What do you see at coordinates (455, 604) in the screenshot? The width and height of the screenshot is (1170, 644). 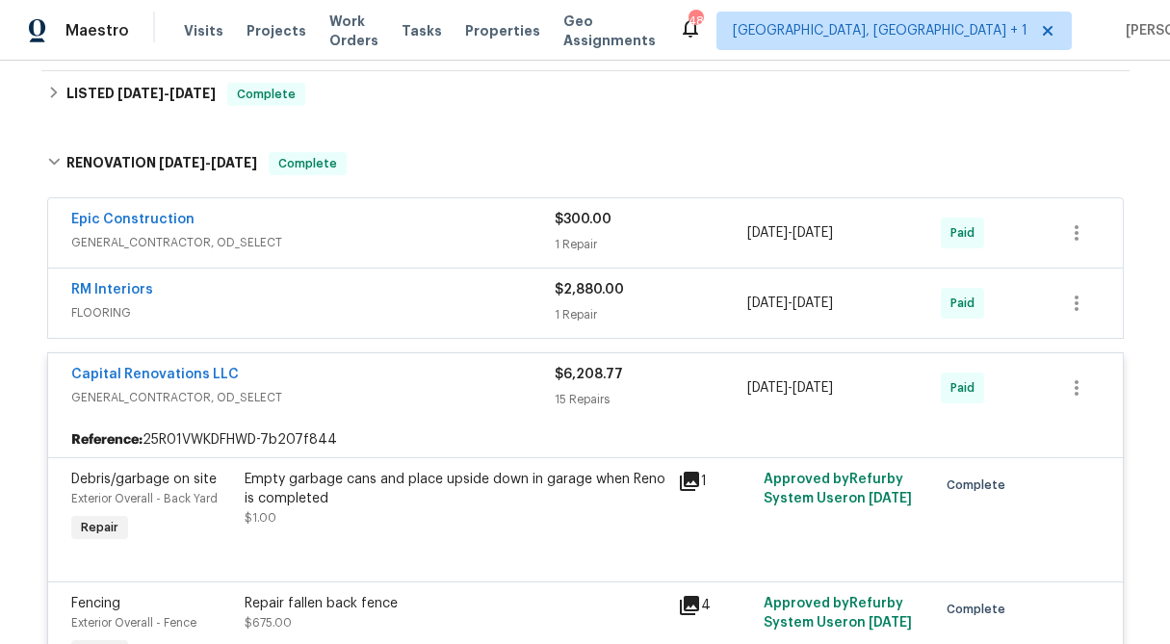 I see `div: Repair fallen back fence` at bounding box center [455, 604].